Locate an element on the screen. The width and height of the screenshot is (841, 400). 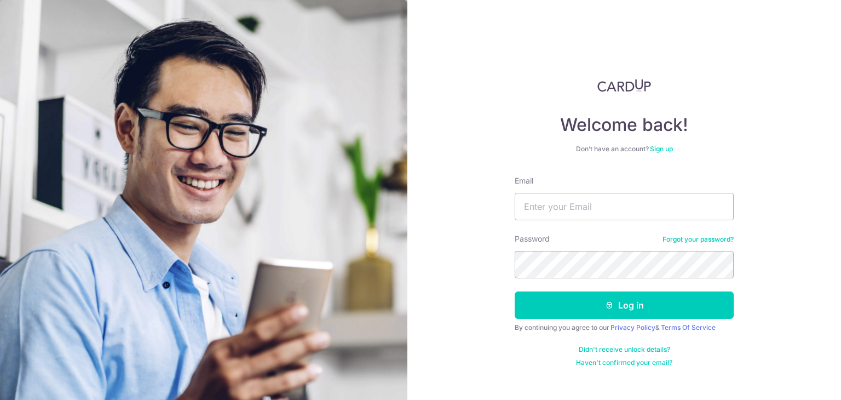
button: Log in is located at coordinates (624, 305).